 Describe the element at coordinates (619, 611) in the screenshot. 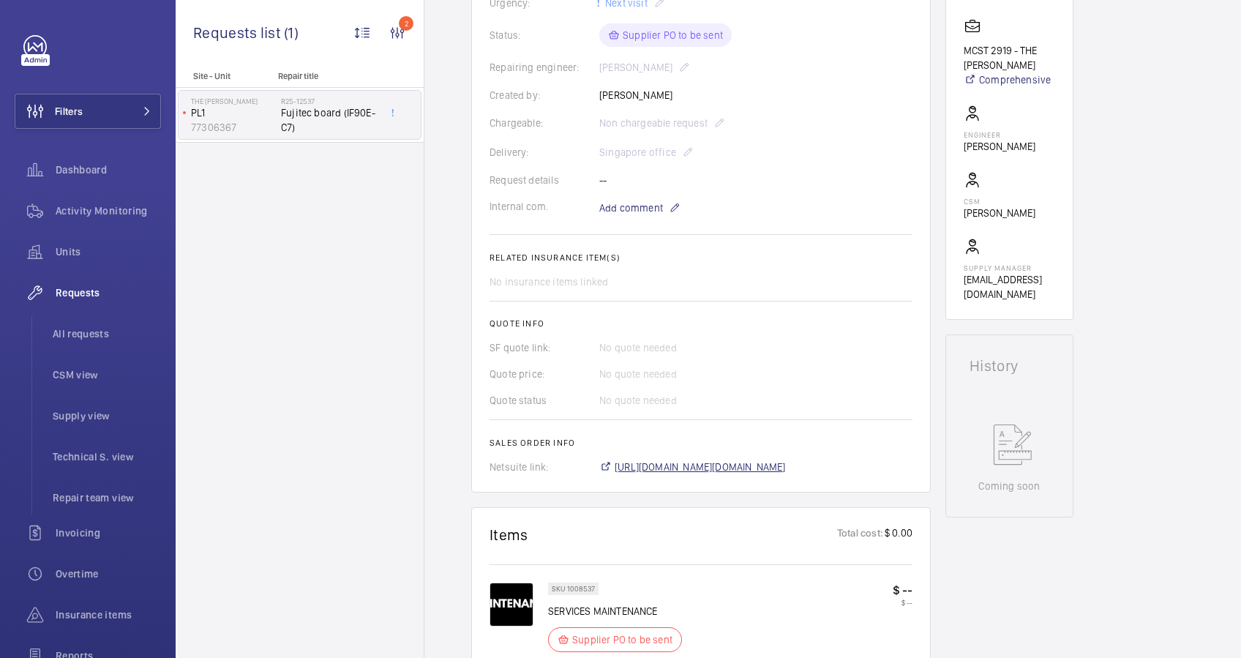

I see `p: SERVICES MAINTENANCE` at that location.